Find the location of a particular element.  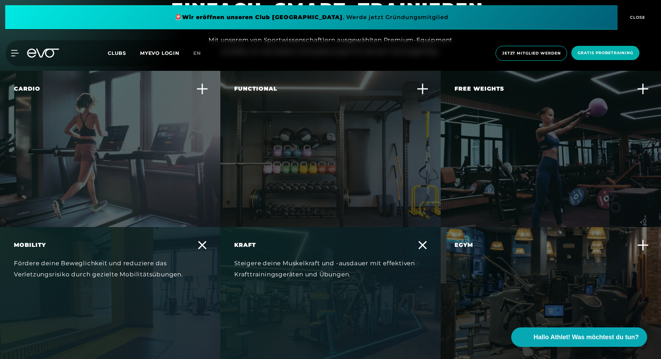

a: Jetzt Mitglied werden is located at coordinates (531, 53).